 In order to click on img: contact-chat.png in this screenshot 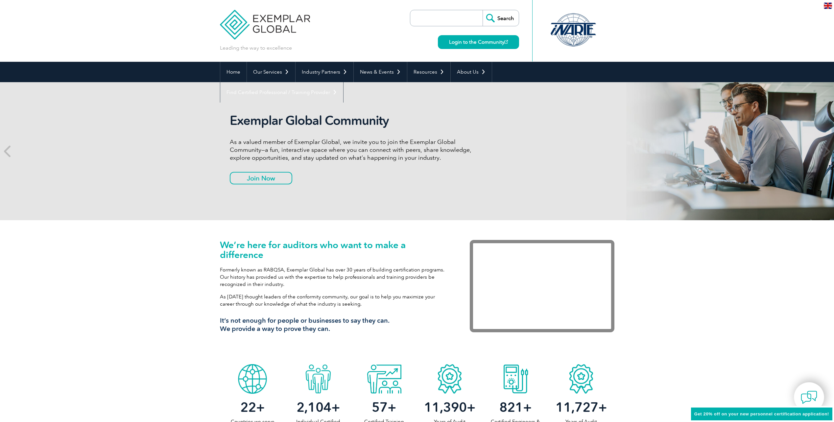, I will do `click(809, 397)`.